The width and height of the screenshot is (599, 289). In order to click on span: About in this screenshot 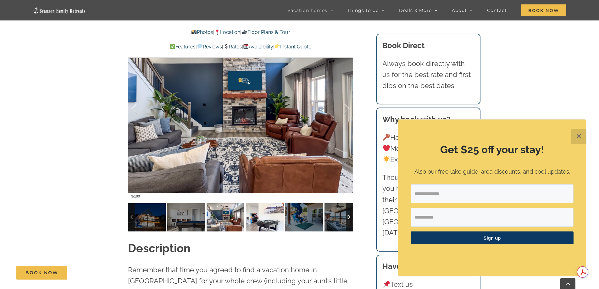, I will do `click(460, 10)`.